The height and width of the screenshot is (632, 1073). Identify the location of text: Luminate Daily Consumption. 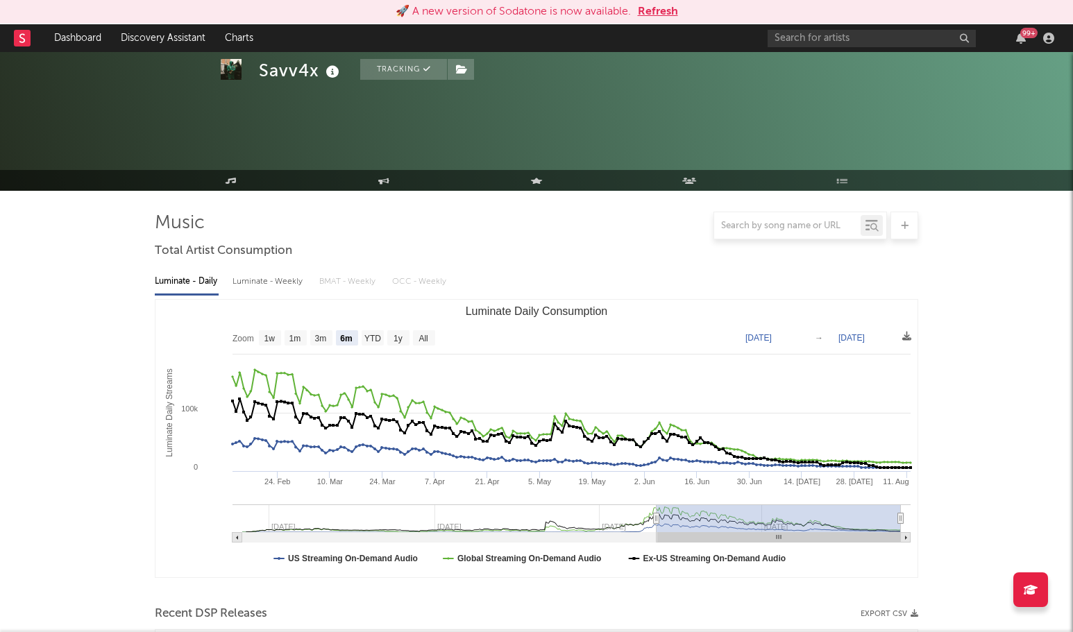
(536, 311).